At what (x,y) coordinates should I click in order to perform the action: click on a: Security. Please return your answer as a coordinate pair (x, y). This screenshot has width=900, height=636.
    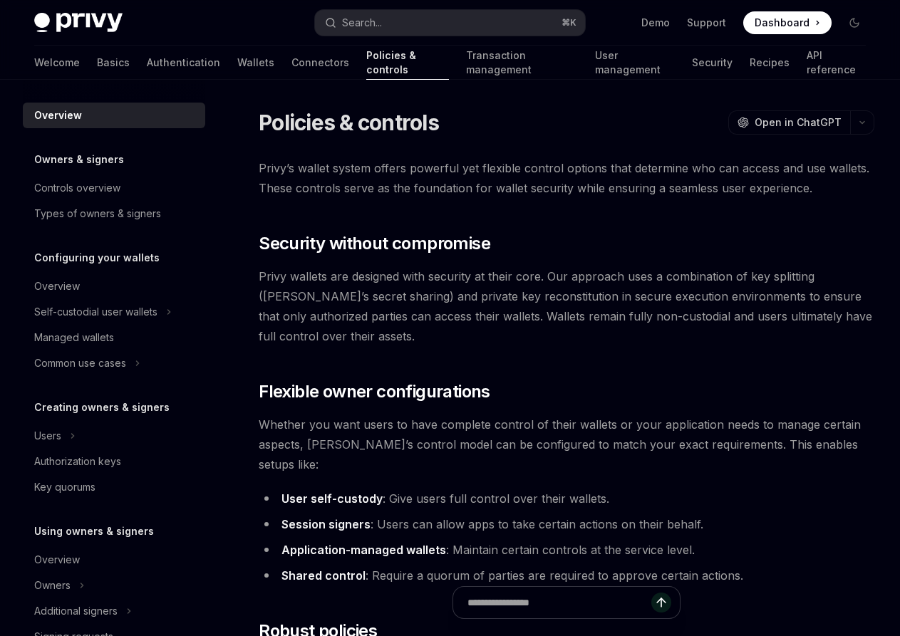
    Looking at the image, I should click on (712, 63).